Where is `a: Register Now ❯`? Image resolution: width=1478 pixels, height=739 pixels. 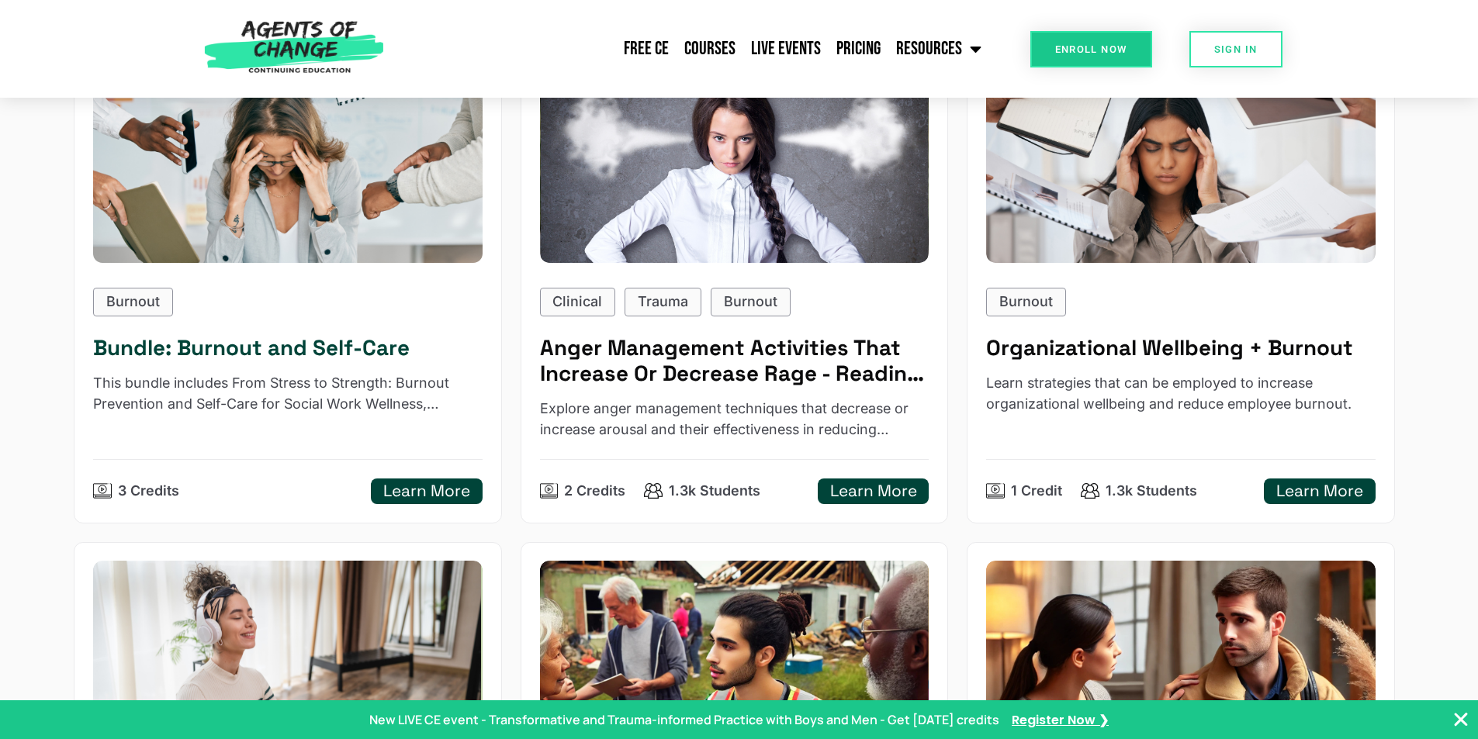 a: Register Now ❯ is located at coordinates (1060, 720).